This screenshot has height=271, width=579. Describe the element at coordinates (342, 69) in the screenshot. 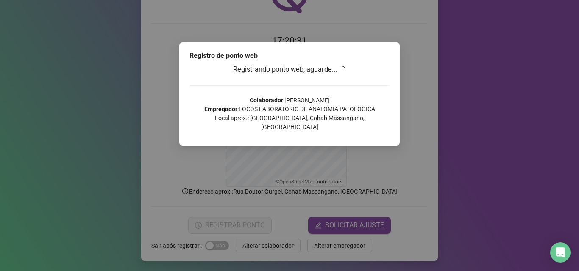

I see `span: loading` at that location.